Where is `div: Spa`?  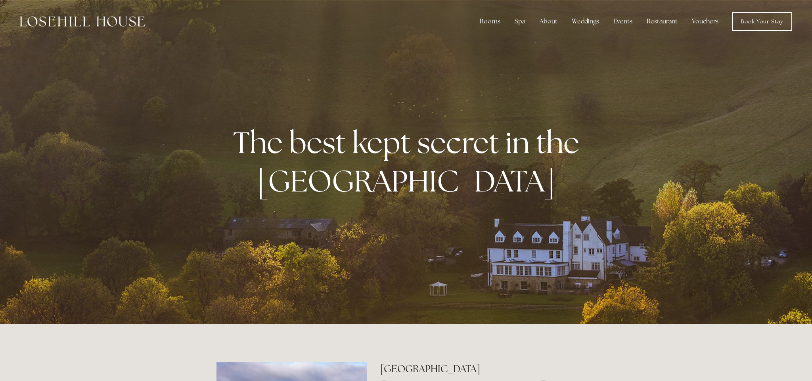
div: Spa is located at coordinates (520, 21).